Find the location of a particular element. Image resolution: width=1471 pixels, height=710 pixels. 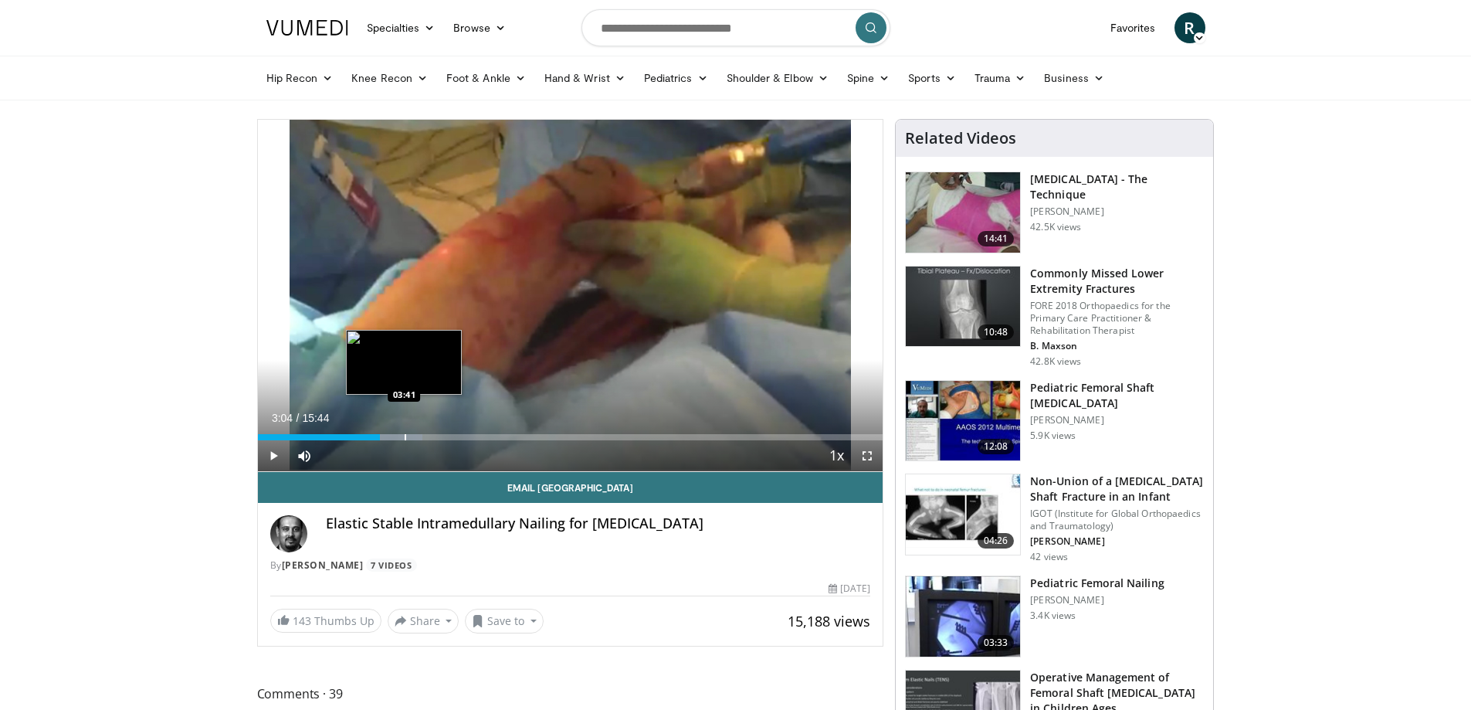

span: R is located at coordinates (1190, 28).